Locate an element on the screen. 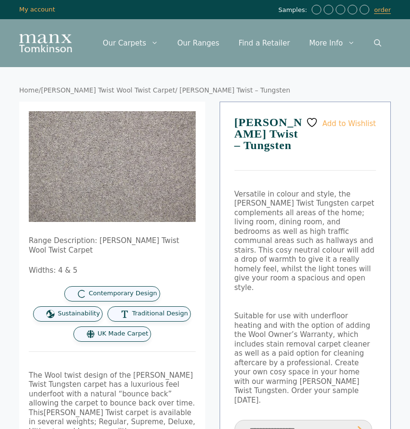 The height and width of the screenshot is (429, 410). a: More Info is located at coordinates (332, 43).